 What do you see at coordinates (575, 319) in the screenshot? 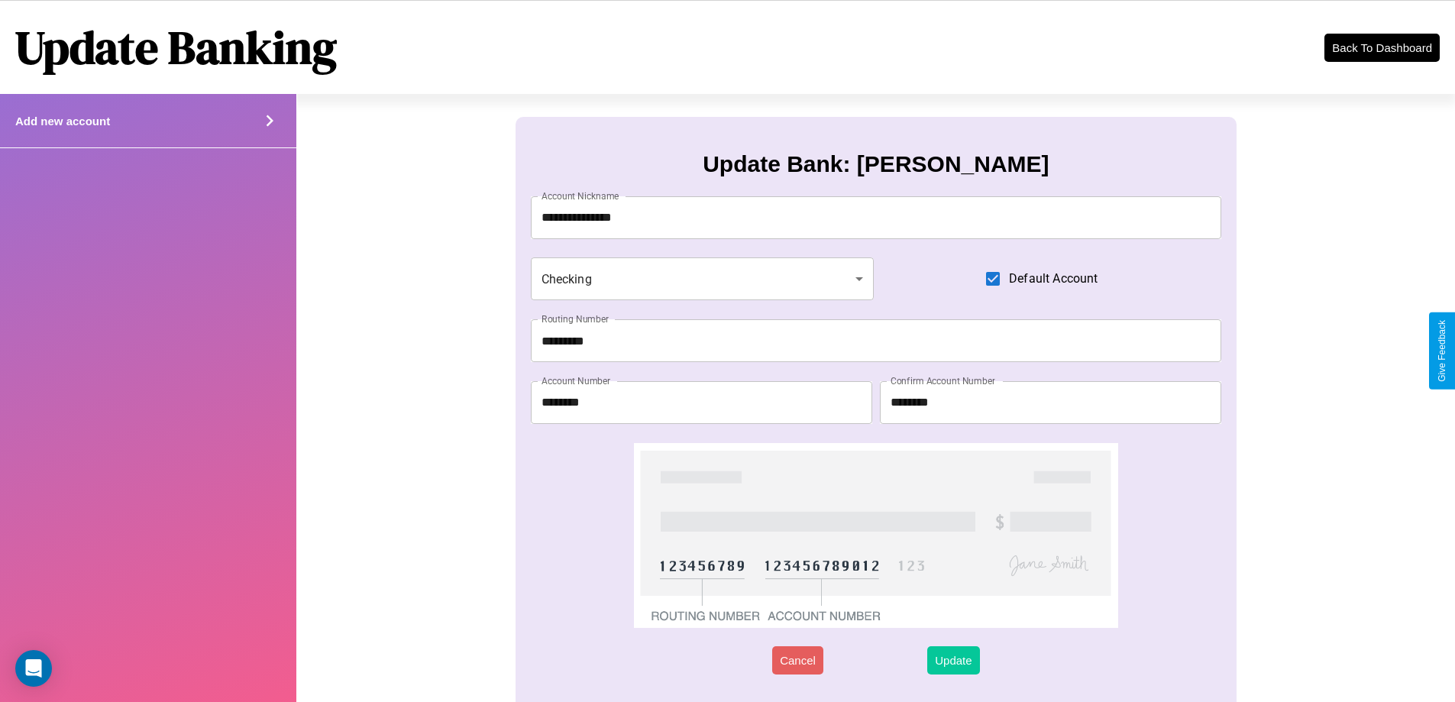
I see `label: Routing Number` at bounding box center [575, 319].